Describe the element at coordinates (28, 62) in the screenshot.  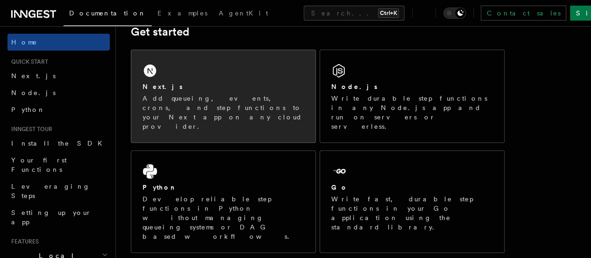
I see `span: Quick start` at that location.